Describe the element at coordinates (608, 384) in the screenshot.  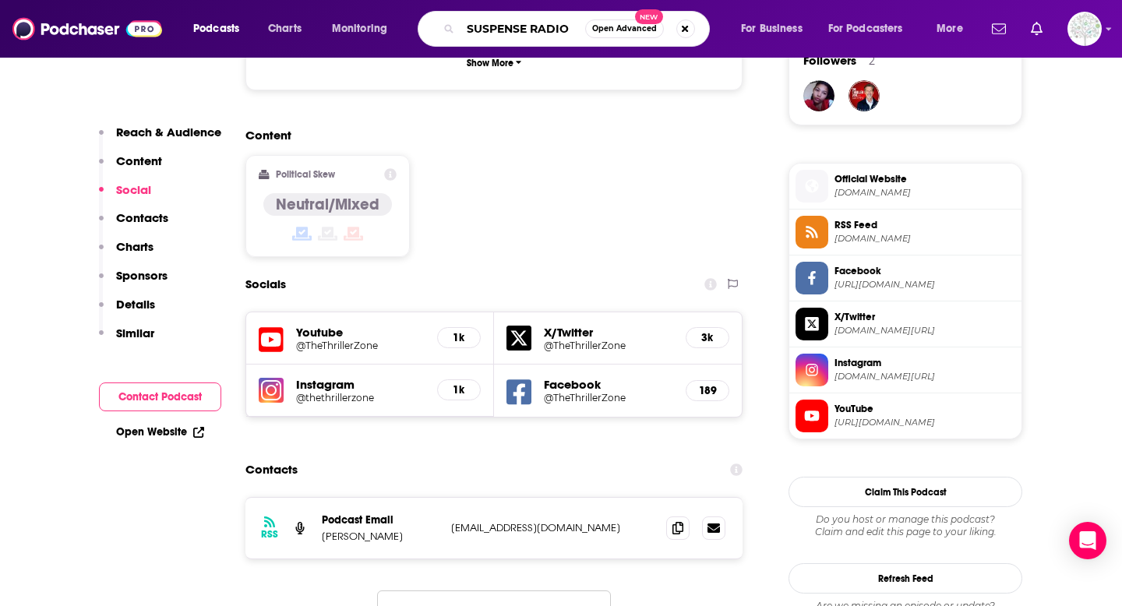
I see `h5: Facebook` at that location.